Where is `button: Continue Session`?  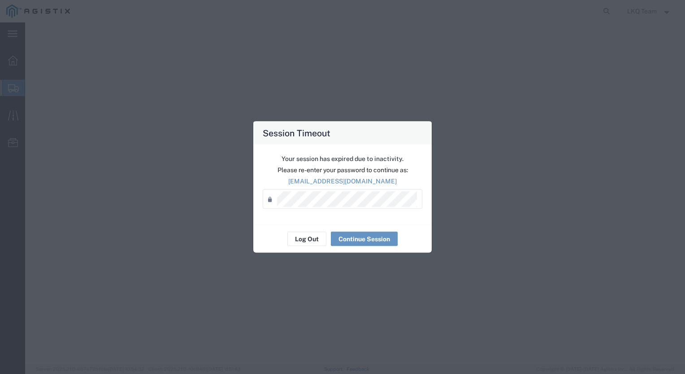 button: Continue Session is located at coordinates (364, 239).